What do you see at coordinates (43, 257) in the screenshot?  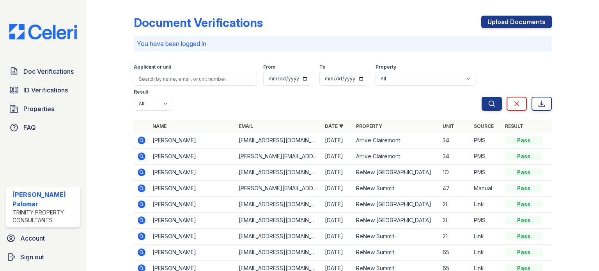 I see `a: Sign out` at bounding box center [43, 257].